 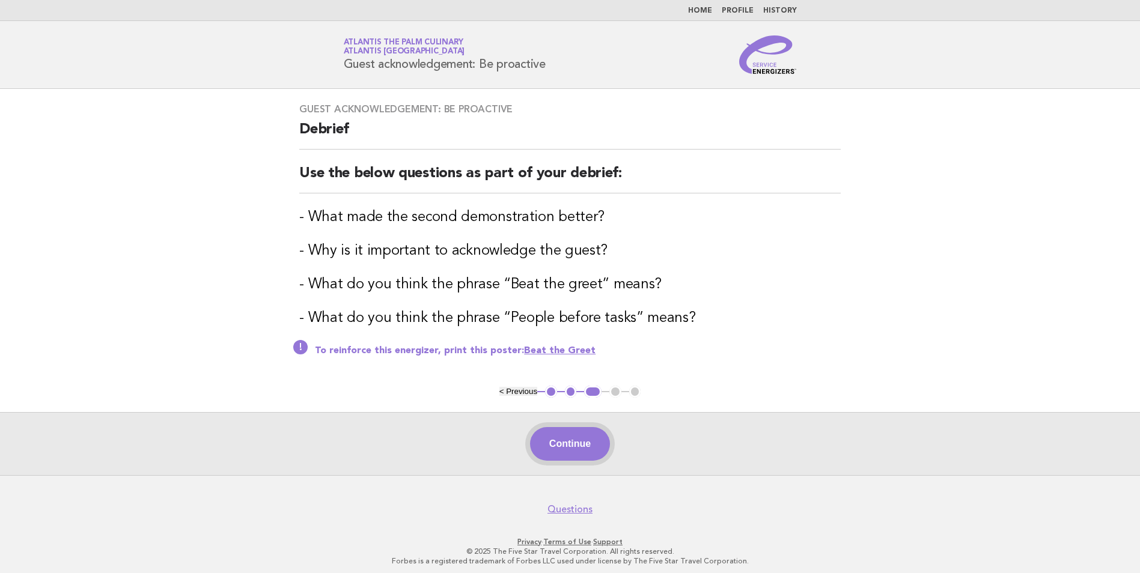 What do you see at coordinates (569, 178) in the screenshot?
I see `h2: Use the below questions as part of your debrief:` at bounding box center [569, 178].